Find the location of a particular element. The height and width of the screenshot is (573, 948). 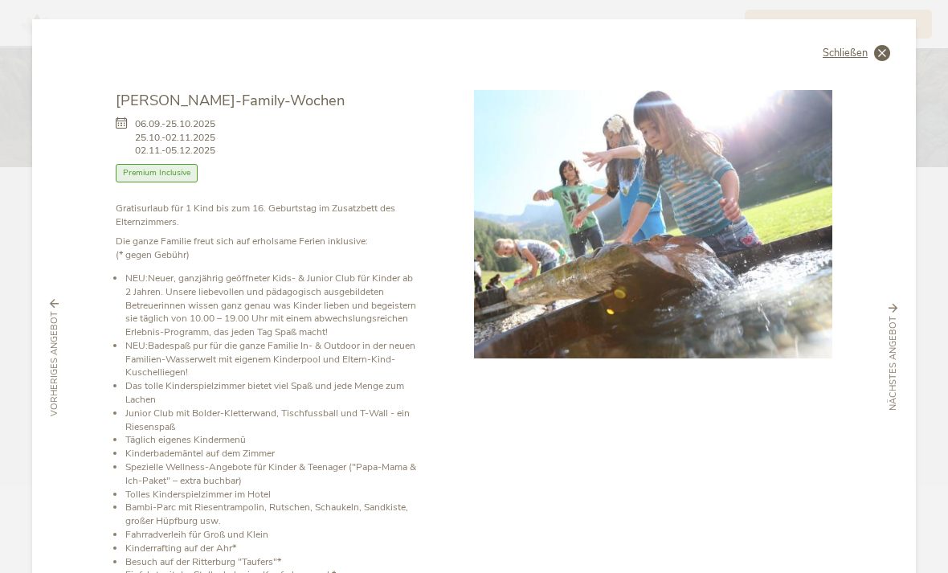

span: Premium Inclusive is located at coordinates (157, 173).